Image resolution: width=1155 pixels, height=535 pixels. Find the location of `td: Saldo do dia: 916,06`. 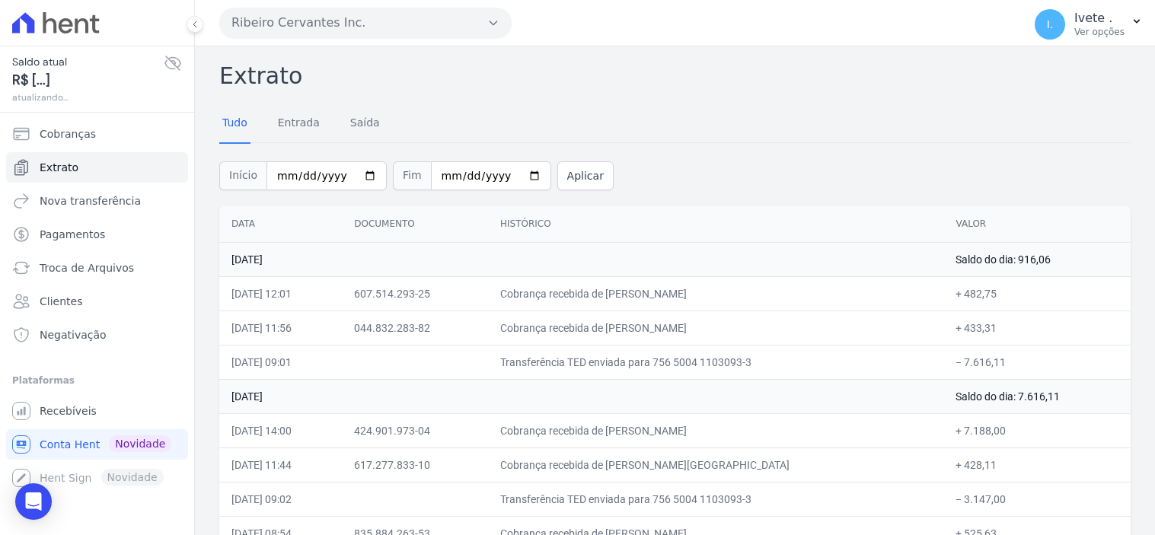

td: Saldo do dia: 916,06 is located at coordinates (1037, 259).